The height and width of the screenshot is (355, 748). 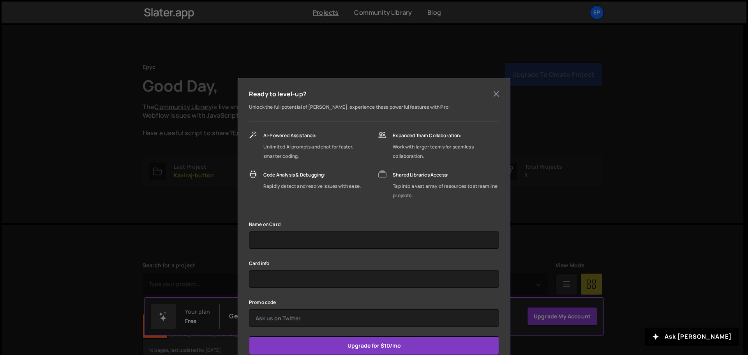 I want to click on div: Expanded Team Collaboration:, so click(x=446, y=136).